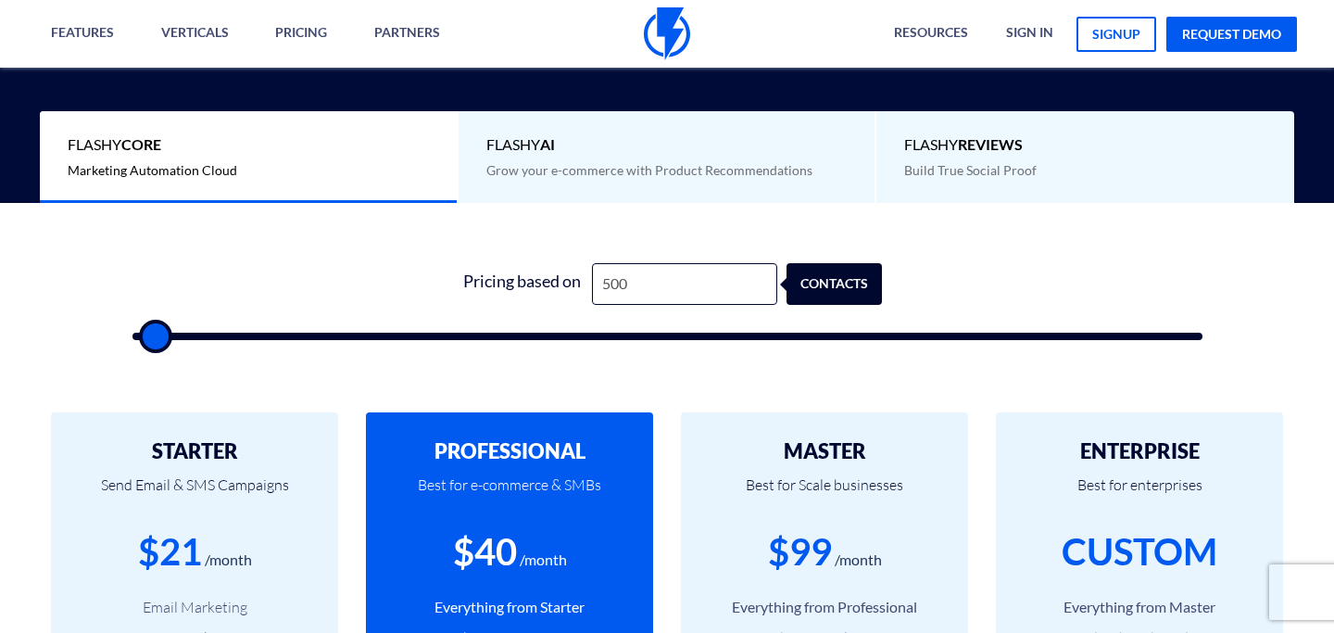 The height and width of the screenshot is (633, 1334). What do you see at coordinates (195, 451) in the screenshot?
I see `h2: STARTER` at bounding box center [195, 451].